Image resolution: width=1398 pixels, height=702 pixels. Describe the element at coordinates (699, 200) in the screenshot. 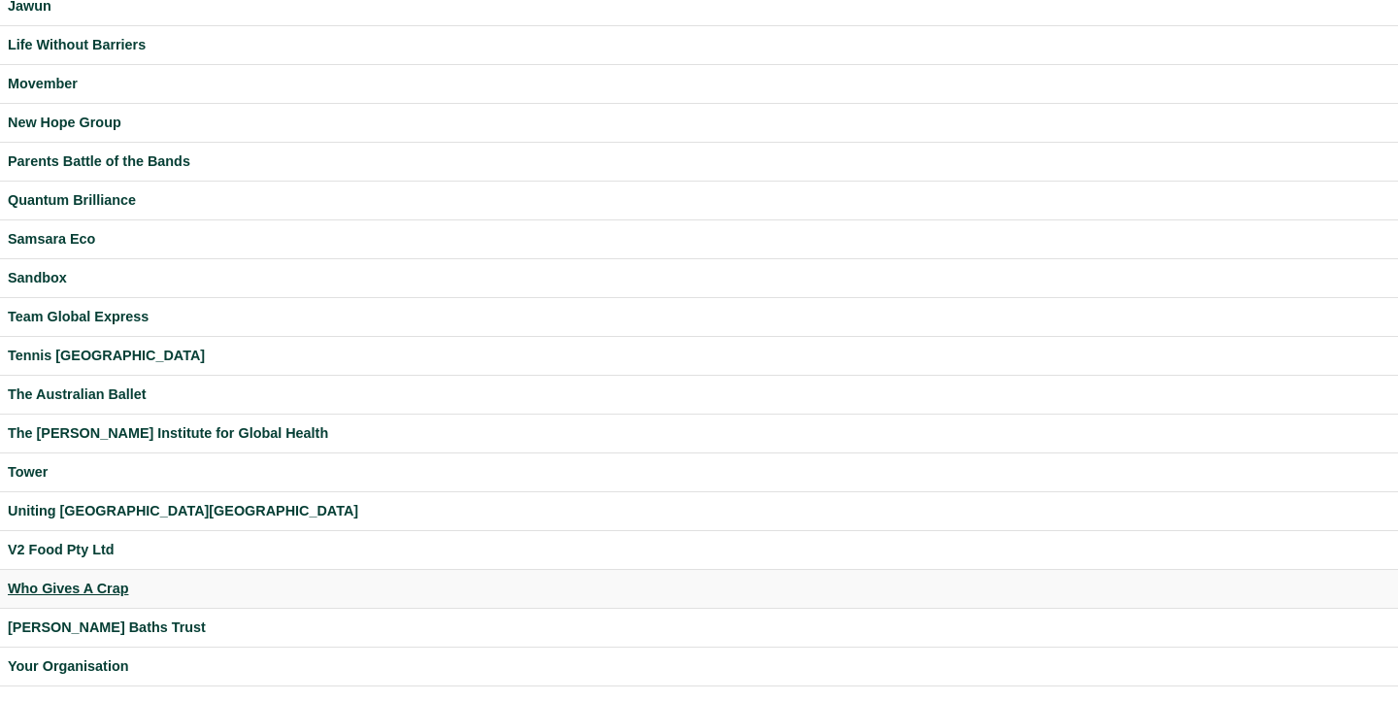

I see `div: Quantum Brilliance` at that location.